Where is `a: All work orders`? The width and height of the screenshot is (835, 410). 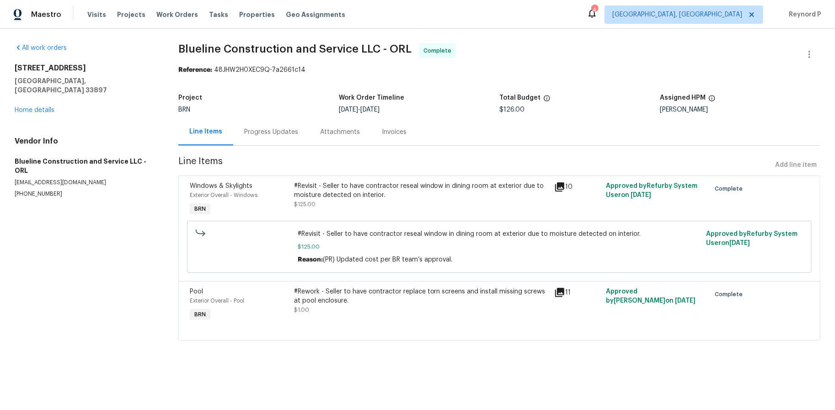
a: All work orders is located at coordinates (41, 48).